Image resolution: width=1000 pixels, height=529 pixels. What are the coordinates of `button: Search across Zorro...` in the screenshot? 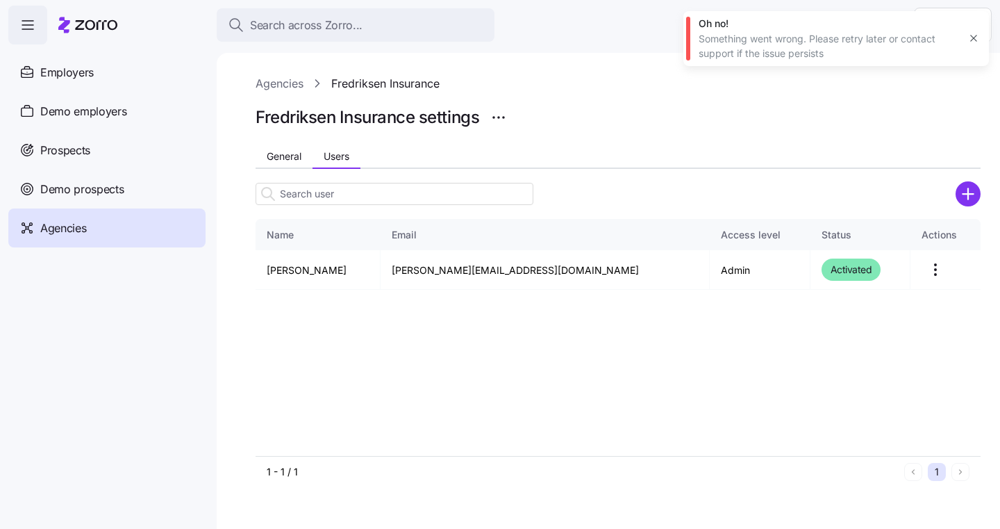 It's located at (356, 25).